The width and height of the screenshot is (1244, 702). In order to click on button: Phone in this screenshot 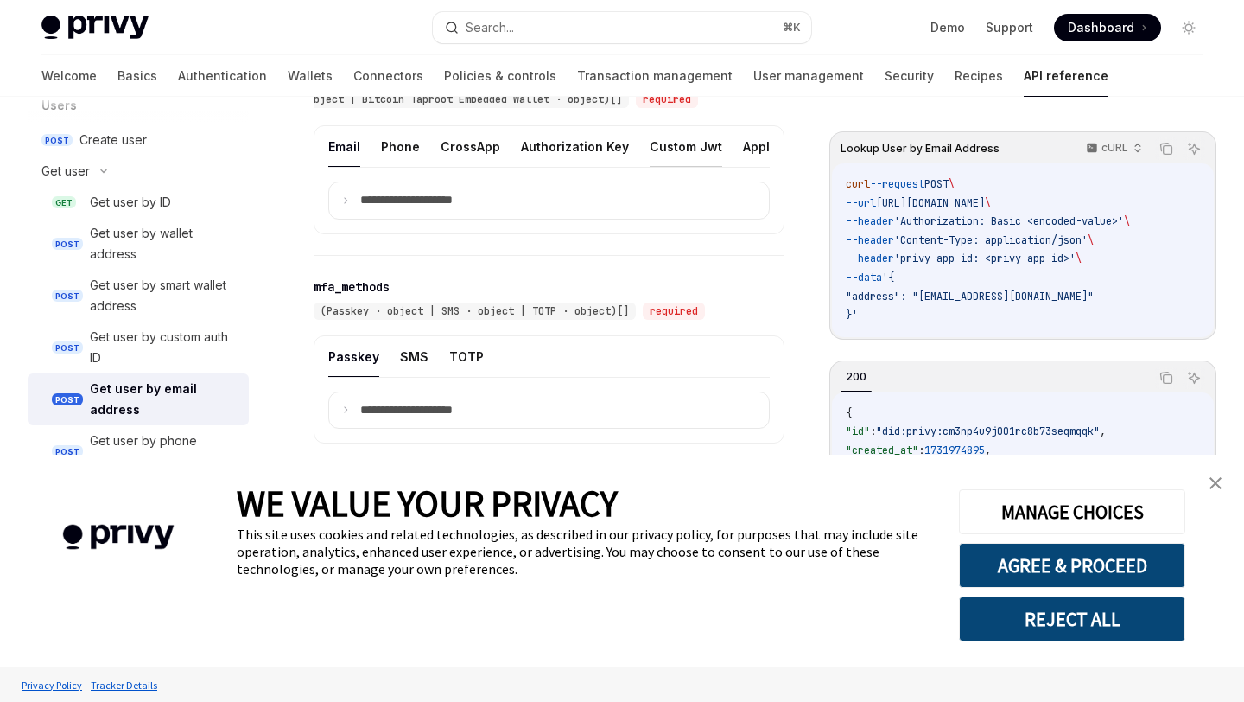, I will do `click(400, 146)`.